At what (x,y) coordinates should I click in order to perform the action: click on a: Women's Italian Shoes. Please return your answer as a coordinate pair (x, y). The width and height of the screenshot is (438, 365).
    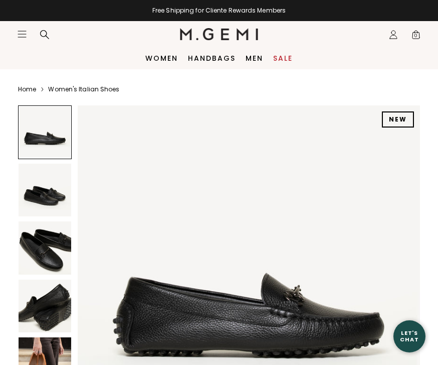
    Looking at the image, I should click on (84, 89).